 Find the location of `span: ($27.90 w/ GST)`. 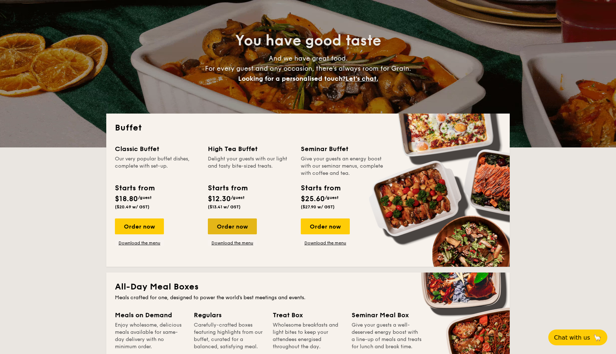

span: ($27.90 w/ GST) is located at coordinates (318, 207).